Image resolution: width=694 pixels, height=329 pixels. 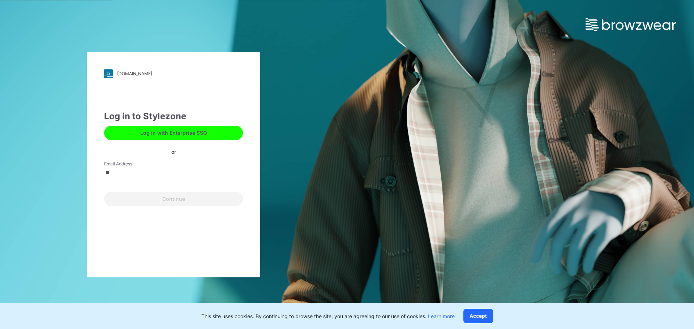 What do you see at coordinates (478, 316) in the screenshot?
I see `button: Accept` at bounding box center [478, 316].